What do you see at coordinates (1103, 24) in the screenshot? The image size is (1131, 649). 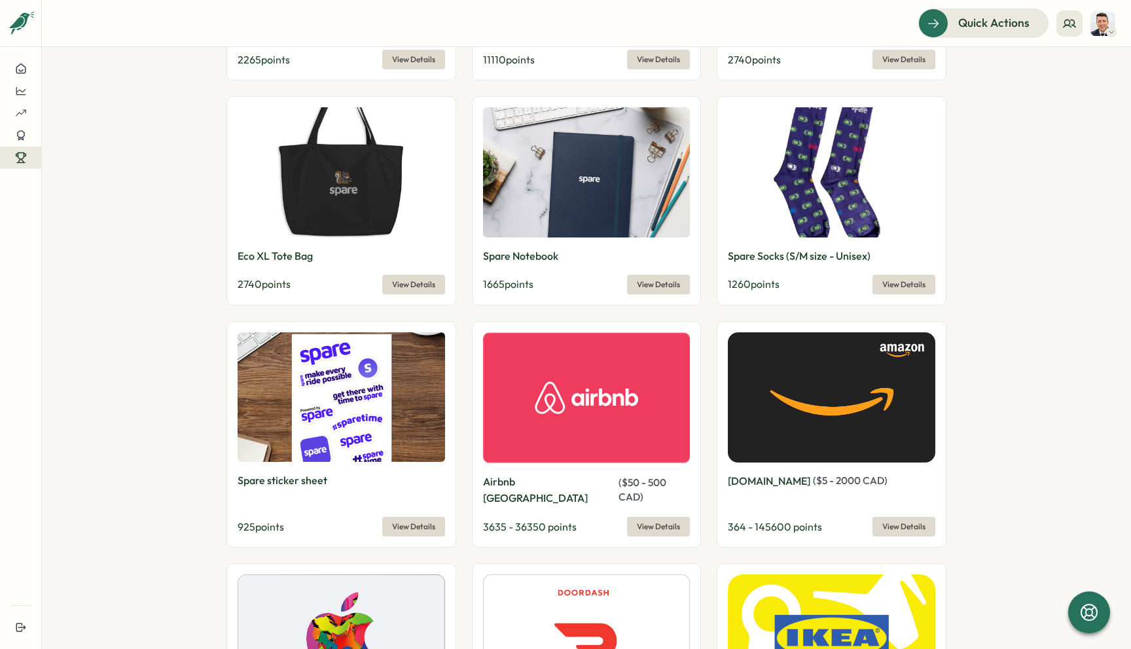 I see `button: Matt Savel` at bounding box center [1103, 24].